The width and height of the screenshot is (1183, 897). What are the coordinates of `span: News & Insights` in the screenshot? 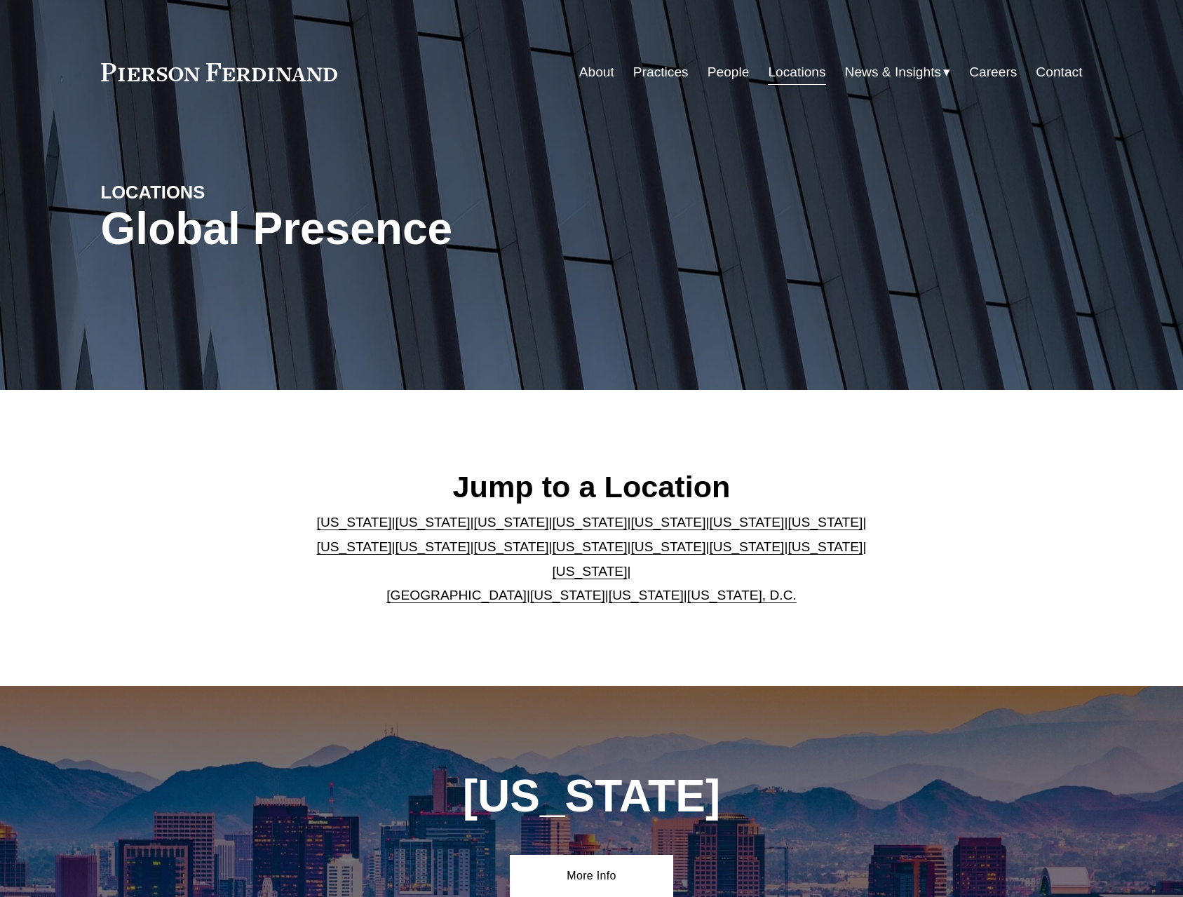 It's located at (893, 72).